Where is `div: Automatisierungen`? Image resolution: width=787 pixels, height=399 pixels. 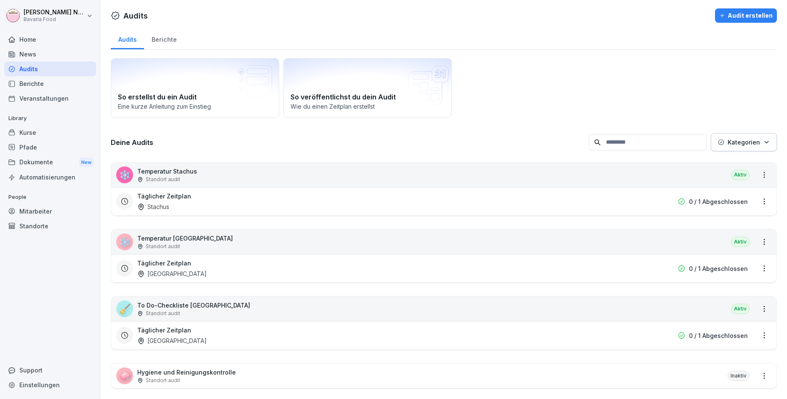
div: Automatisierungen is located at coordinates (50, 177).